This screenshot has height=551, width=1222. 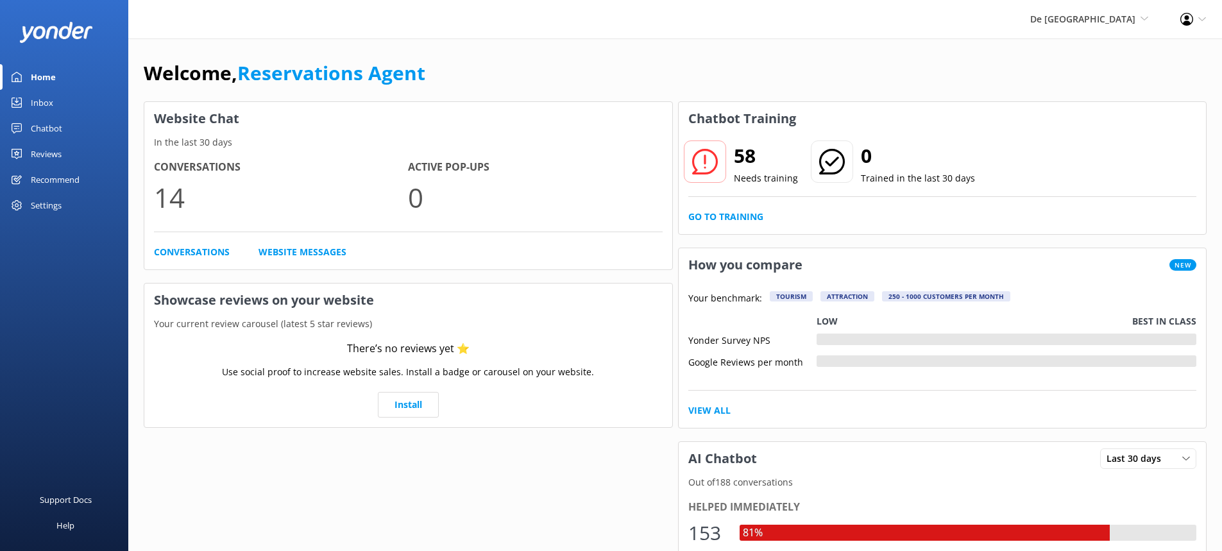 What do you see at coordinates (918, 156) in the screenshot?
I see `h2: 0` at bounding box center [918, 156].